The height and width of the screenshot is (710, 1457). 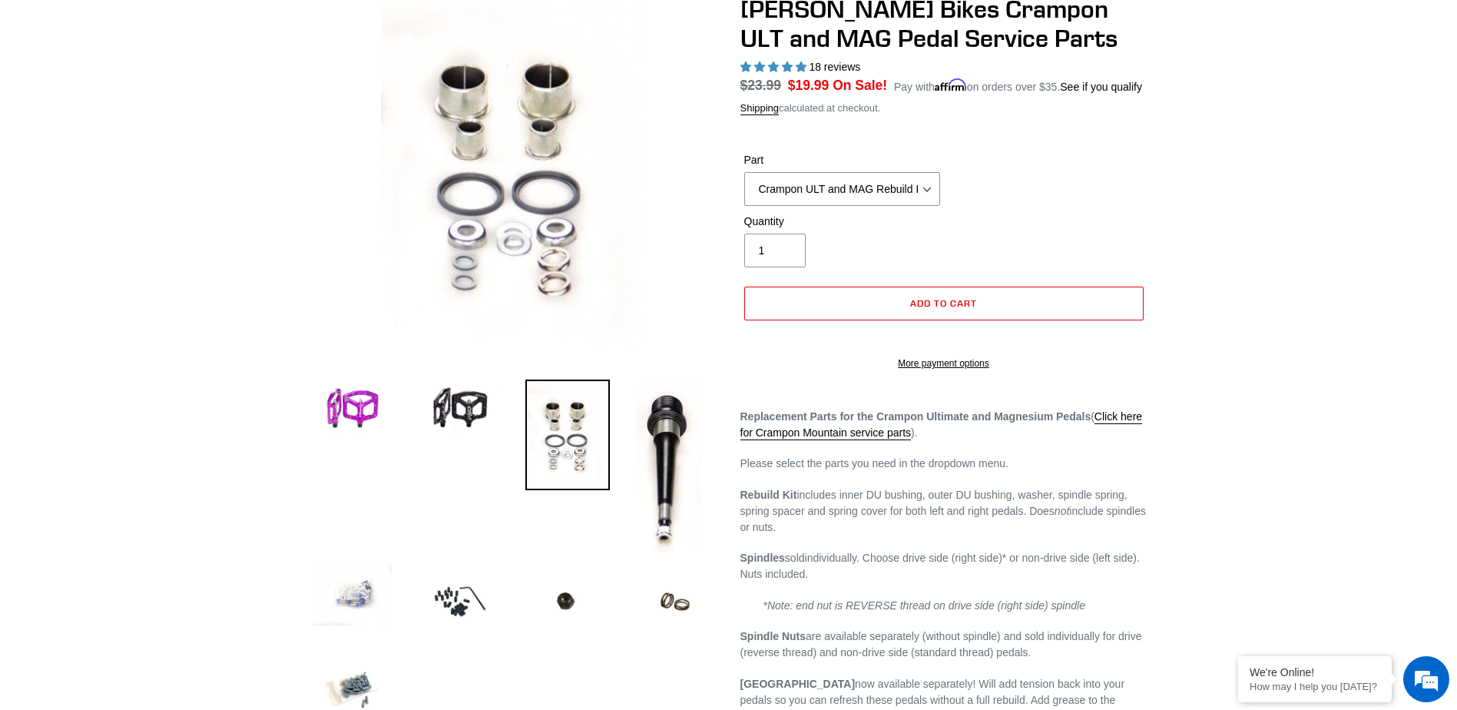 I want to click on p: individually. Choose drive side (right side)* or non-drive side (left side). Nuts included., so click(x=944, y=566).